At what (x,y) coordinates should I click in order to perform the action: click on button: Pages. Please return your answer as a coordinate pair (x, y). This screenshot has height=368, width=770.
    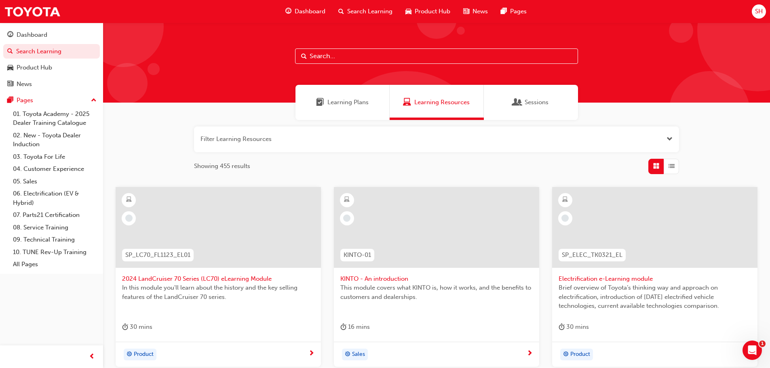
    Looking at the image, I should click on (51, 100).